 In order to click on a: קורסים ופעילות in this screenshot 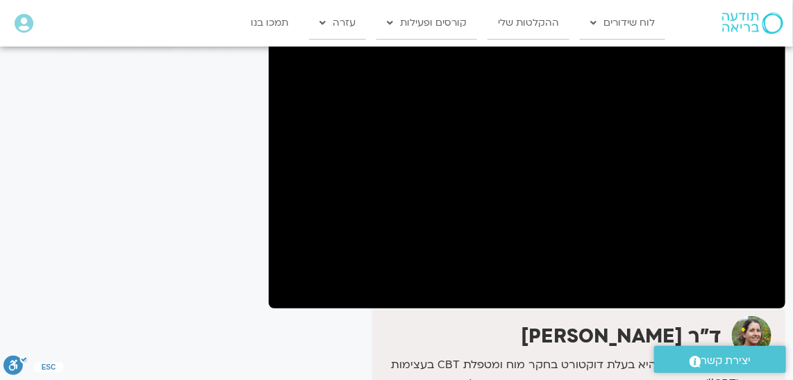, I will do `click(426, 23)`.